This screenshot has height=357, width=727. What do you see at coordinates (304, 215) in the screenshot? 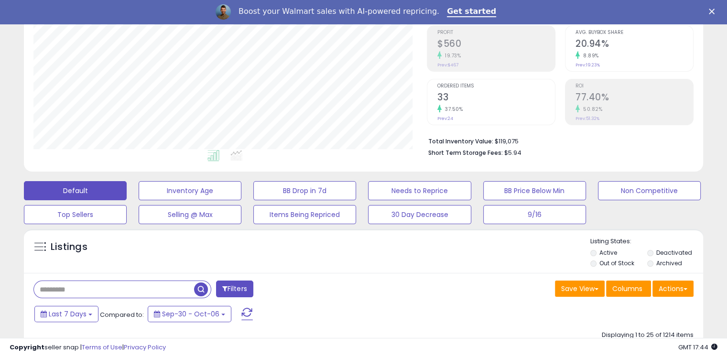
I see `button: Items Being Repriced` at bounding box center [304, 215].